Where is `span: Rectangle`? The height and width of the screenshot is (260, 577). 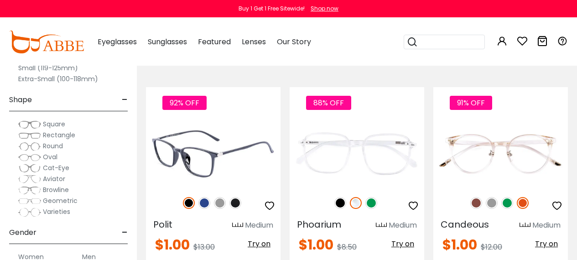
span: Rectangle is located at coordinates (59, 135).